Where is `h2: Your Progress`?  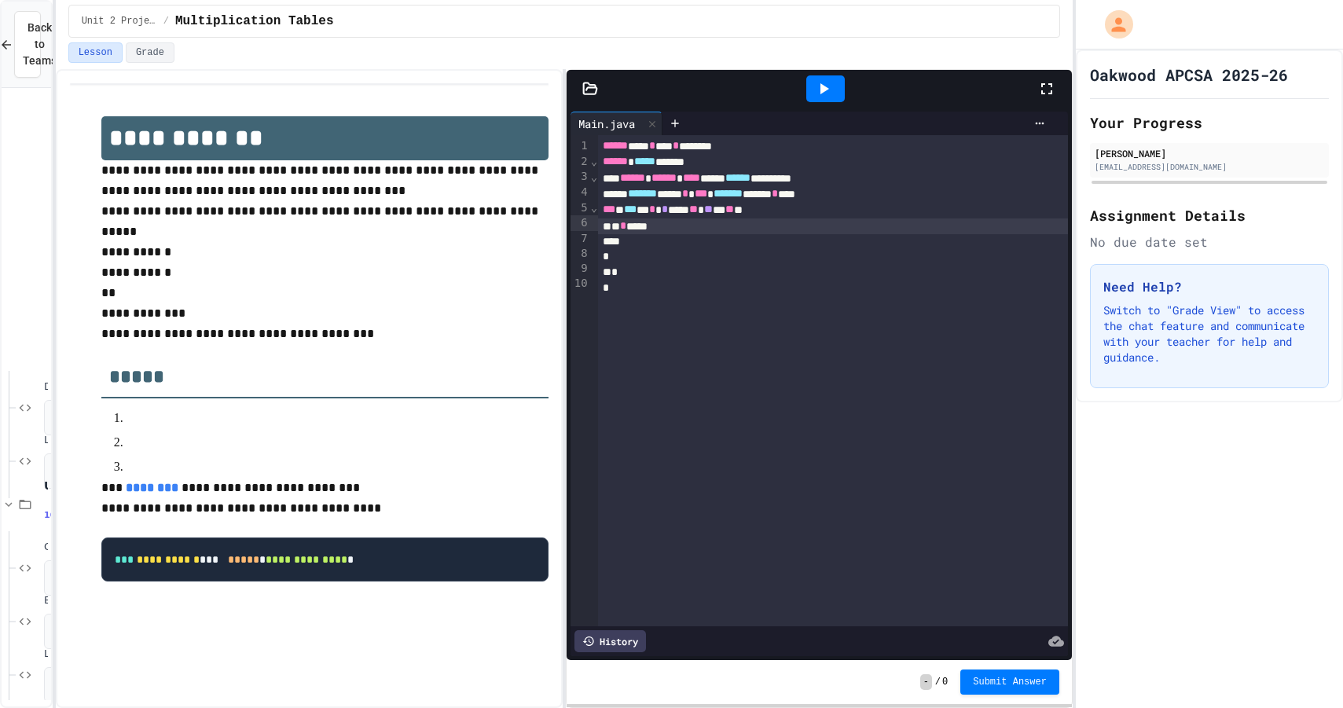
h2: Your Progress is located at coordinates (1209, 123).